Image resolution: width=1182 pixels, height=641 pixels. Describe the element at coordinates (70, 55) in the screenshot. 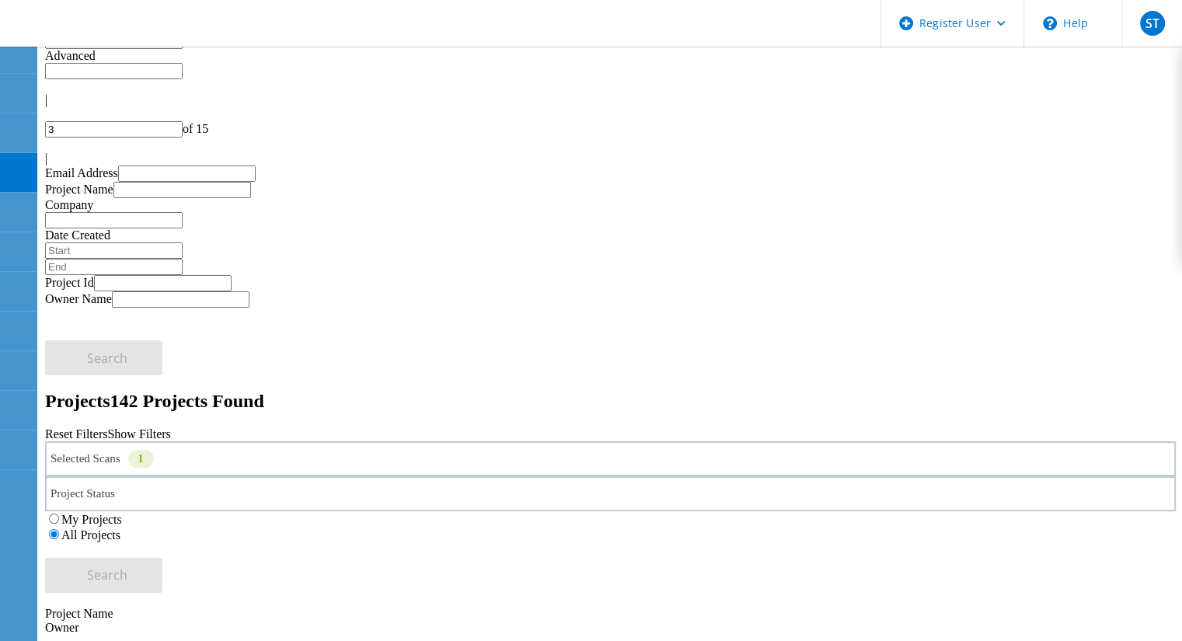

I see `span: Advanced` at that location.